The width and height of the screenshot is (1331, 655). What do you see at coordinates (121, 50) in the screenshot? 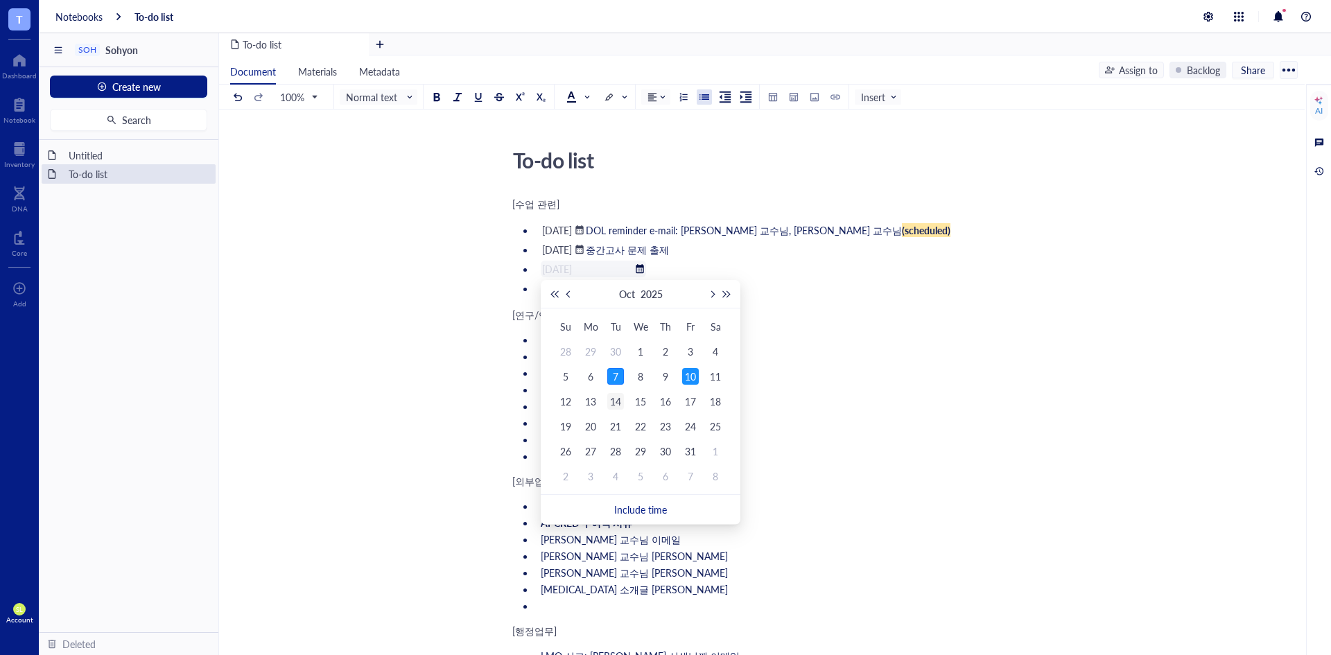
I see `span: Sohyon` at bounding box center [121, 50].